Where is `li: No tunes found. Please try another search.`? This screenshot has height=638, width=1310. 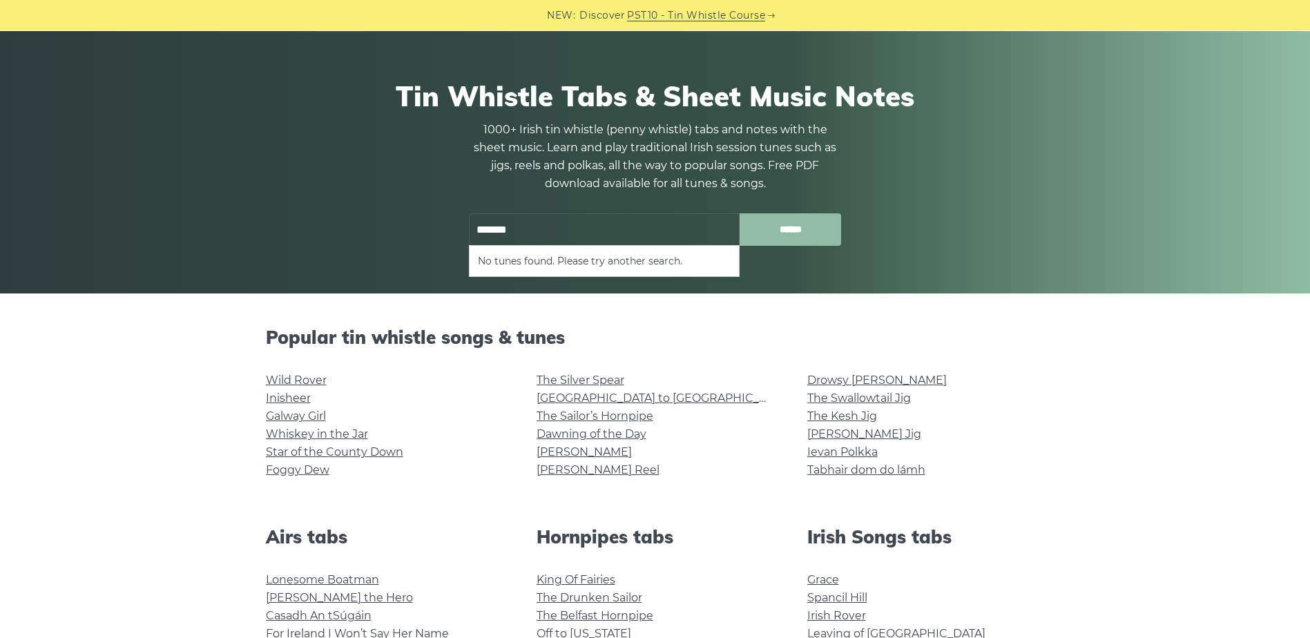 li: No tunes found. Please try another search. is located at coordinates (604, 261).